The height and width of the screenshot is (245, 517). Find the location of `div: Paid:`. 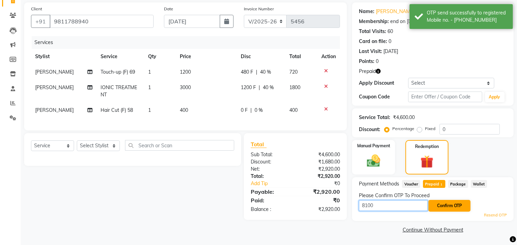

div: Paid: is located at coordinates (271, 201).